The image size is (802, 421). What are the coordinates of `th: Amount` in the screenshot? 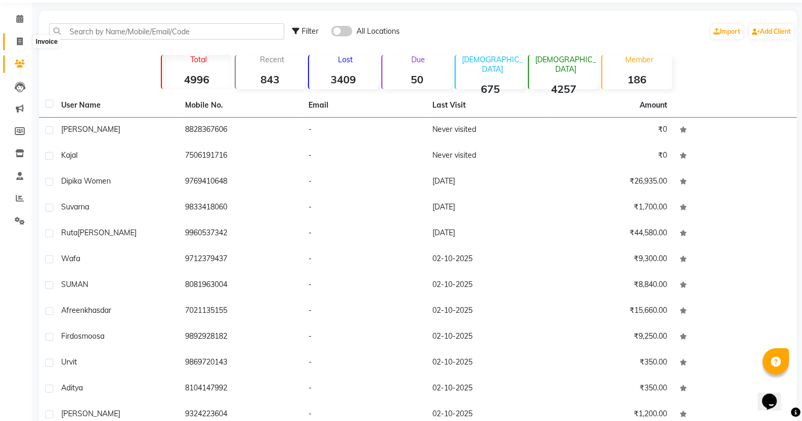 It's located at (653, 105).